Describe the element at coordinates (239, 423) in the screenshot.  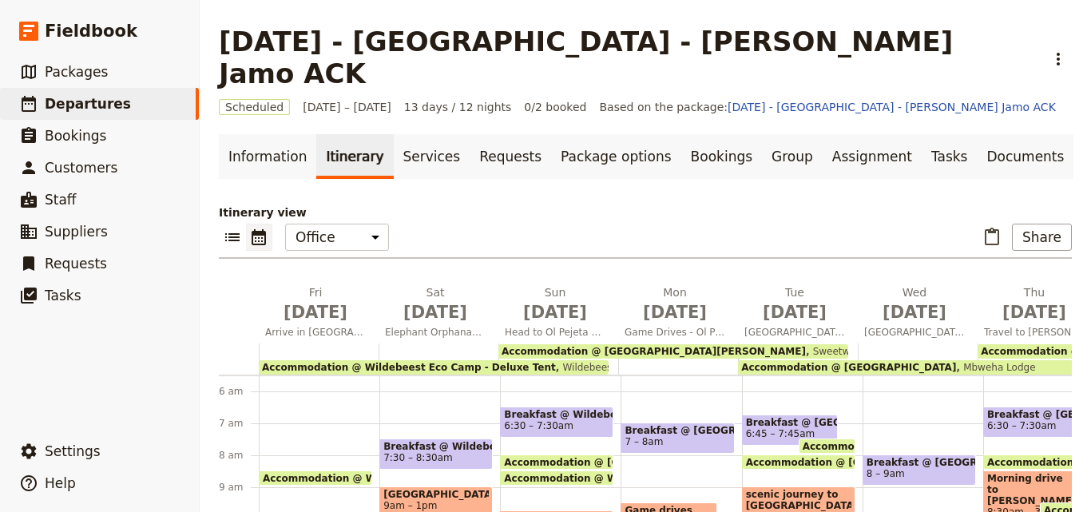
I see `div: 7 am` at that location.